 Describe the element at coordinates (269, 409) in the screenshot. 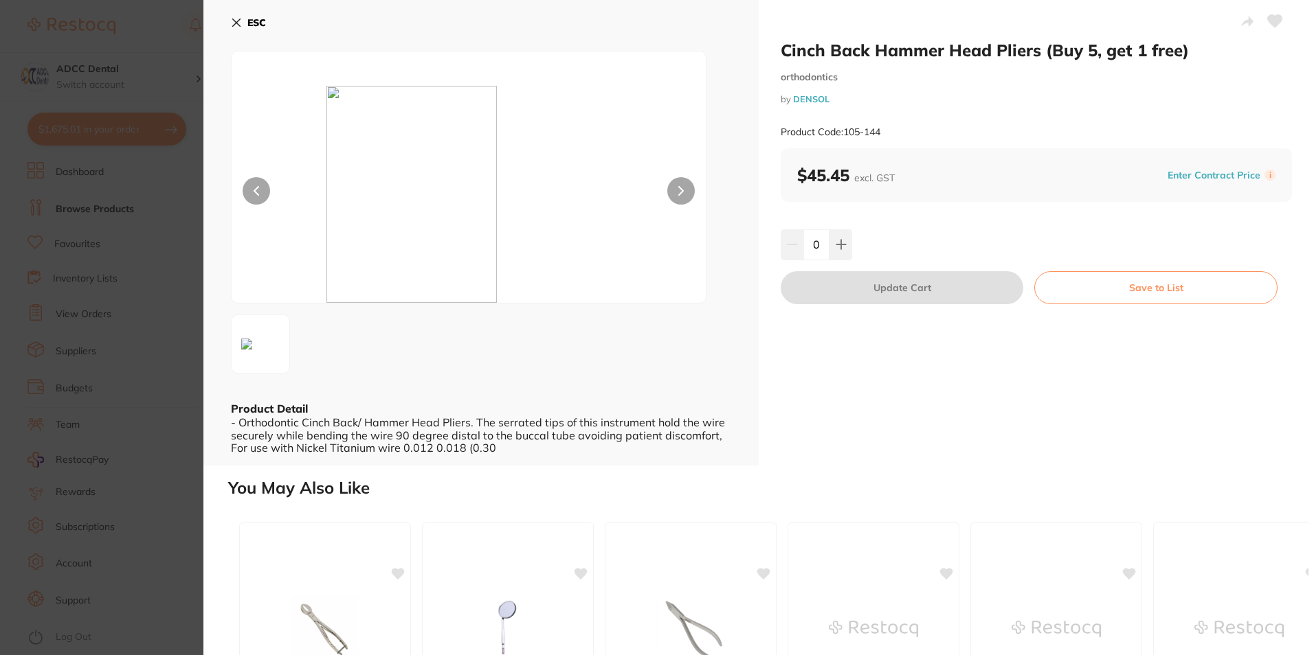

I see `b: Product Detail` at that location.